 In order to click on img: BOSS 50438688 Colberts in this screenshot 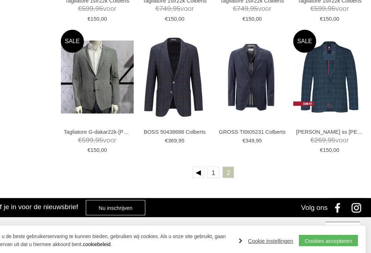, I will do `click(184, 76)`.